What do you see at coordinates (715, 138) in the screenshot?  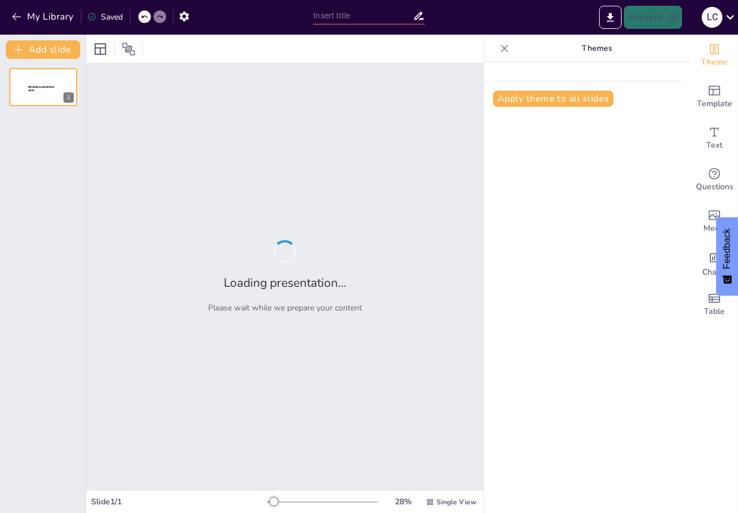 I see `div: Add text boxes` at bounding box center [715, 138].